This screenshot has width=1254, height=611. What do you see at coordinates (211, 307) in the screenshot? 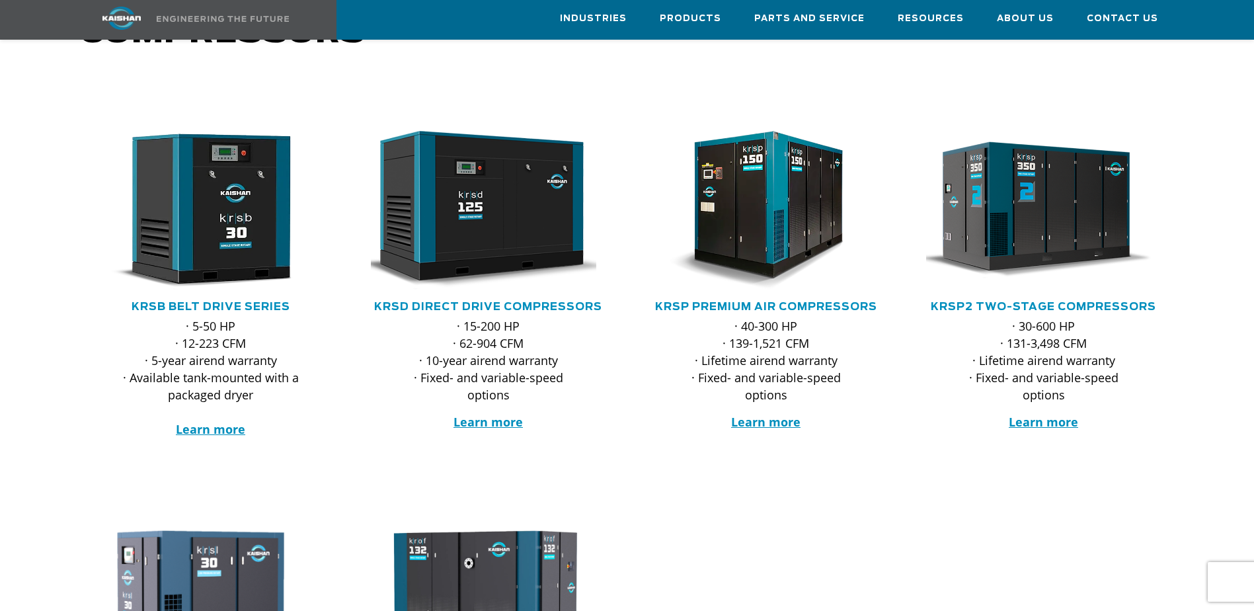
I see `a: KRSB Belt Drive Series` at bounding box center [211, 307].